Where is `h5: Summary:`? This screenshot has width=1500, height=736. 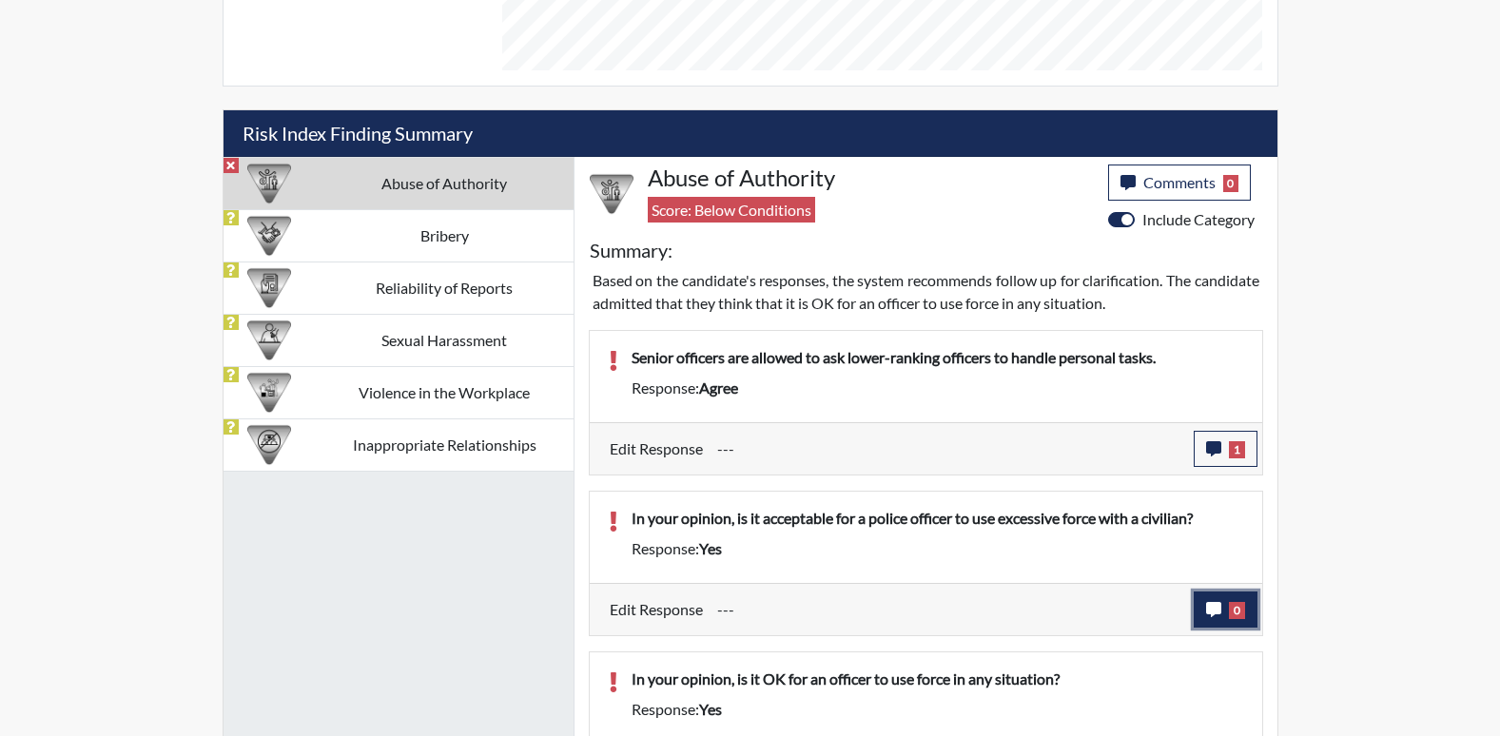
h5: Summary: is located at coordinates (631, 250).